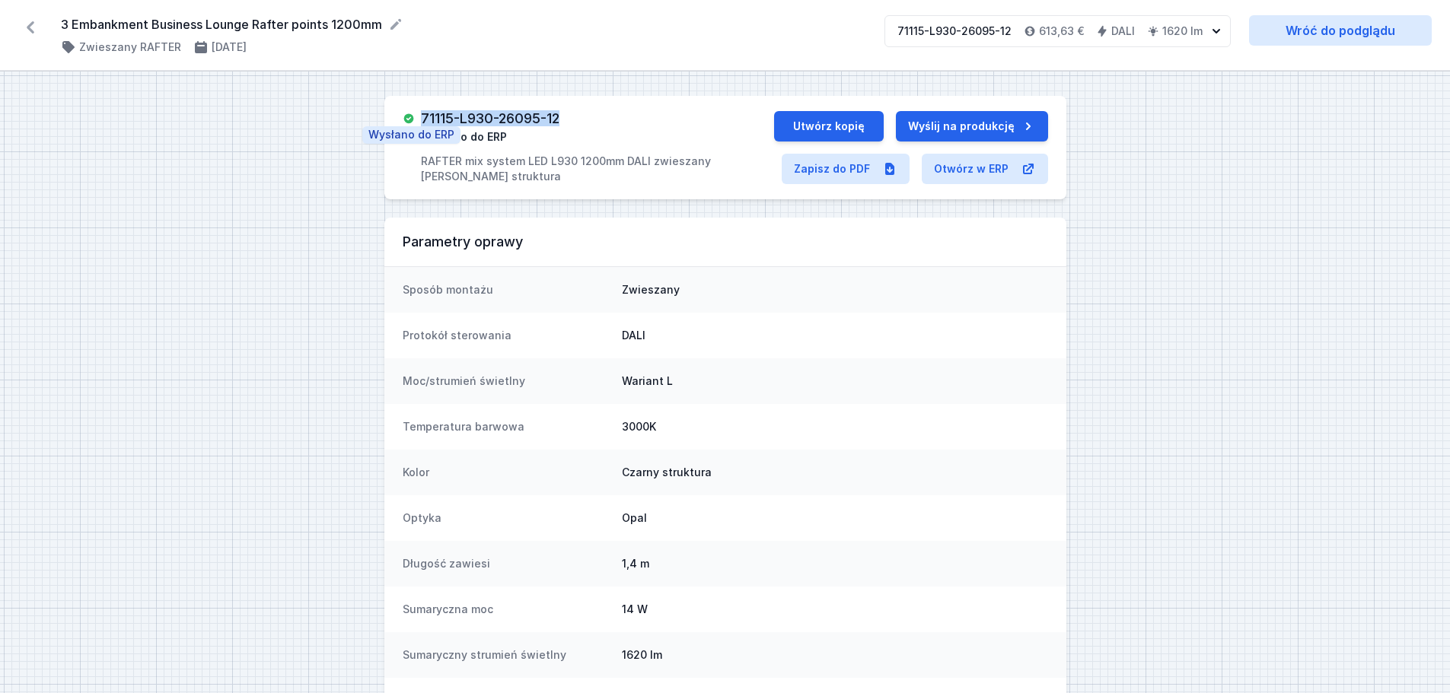 The image size is (1450, 693). What do you see at coordinates (1123, 31) in the screenshot?
I see `h4: DALI` at bounding box center [1123, 31].